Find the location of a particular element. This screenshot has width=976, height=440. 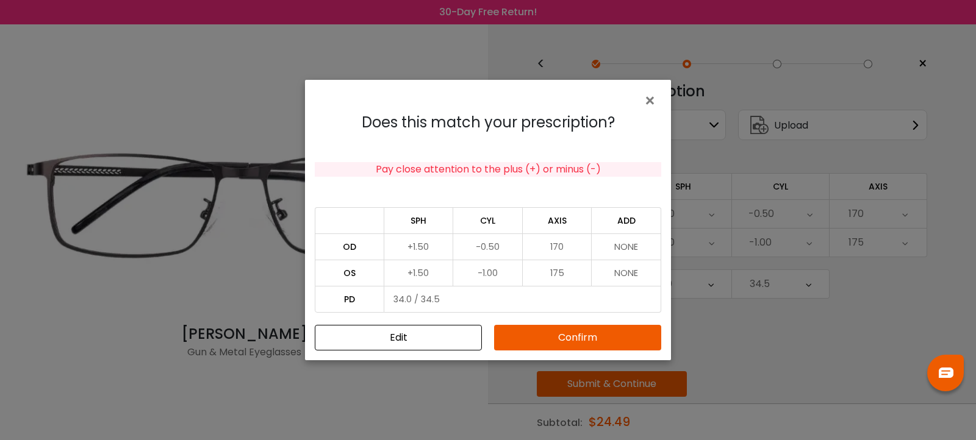

td: 34.0 / 34.5 is located at coordinates (523, 299).